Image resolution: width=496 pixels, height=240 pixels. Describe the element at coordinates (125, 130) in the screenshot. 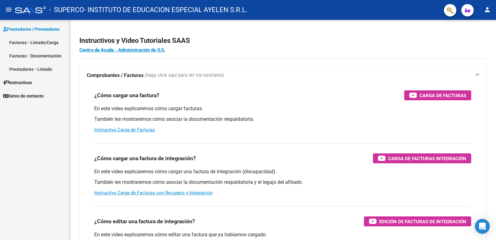

I see `a: Instructivo Carga de Facturas` at that location.